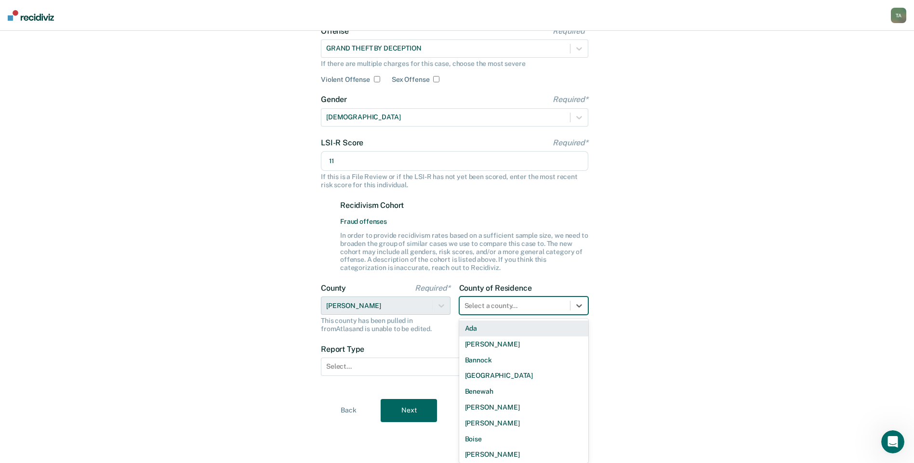 This screenshot has width=914, height=463. I want to click on div: If this is a File Review or if the LSI-R has not yet been scored, enter the most recent risk scor..., so click(454, 181).